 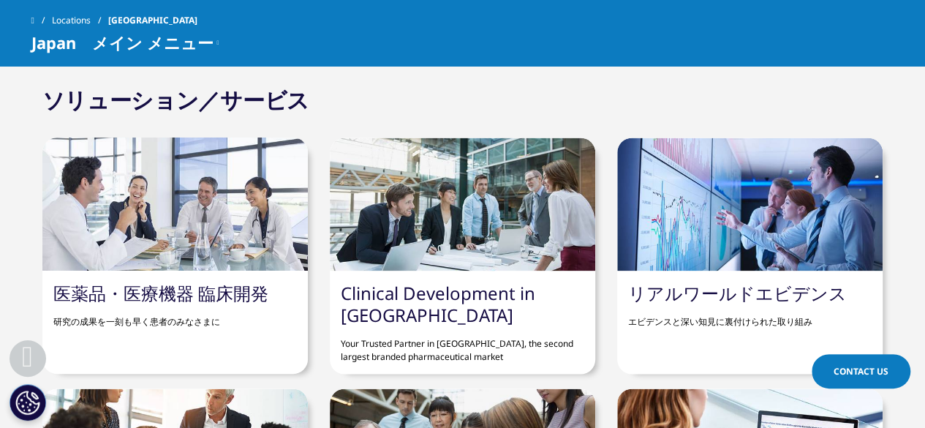 I want to click on a: 医薬品・医療機器 臨床開発, so click(x=161, y=292).